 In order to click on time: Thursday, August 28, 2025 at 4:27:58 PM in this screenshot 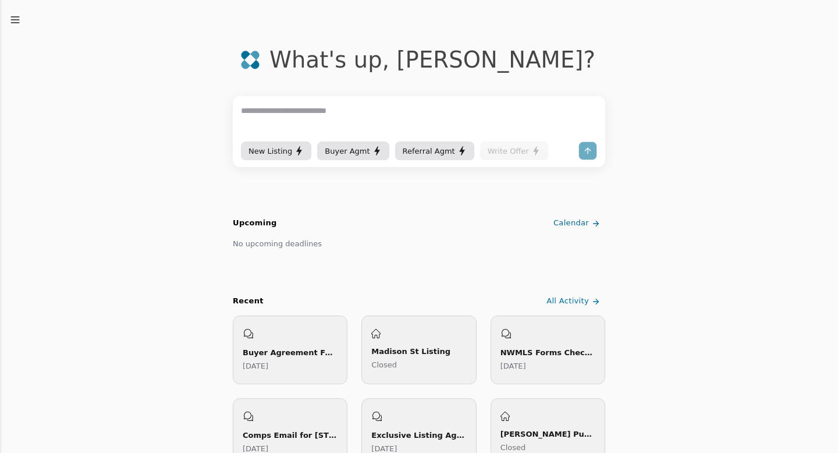, I will do `click(384, 448)`.